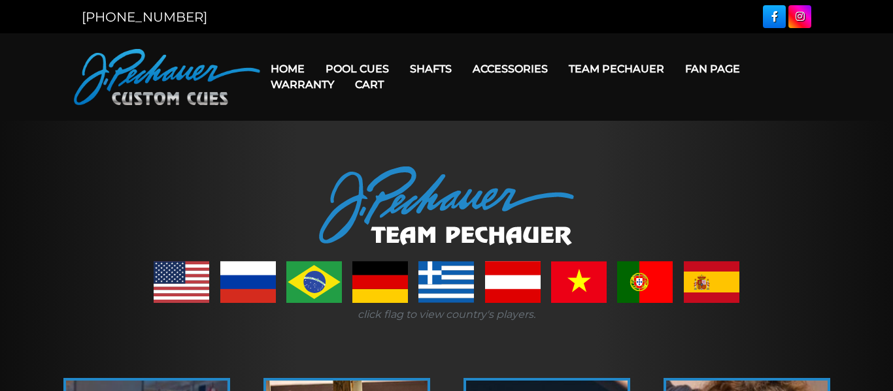 Image resolution: width=893 pixels, height=391 pixels. What do you see at coordinates (616, 69) in the screenshot?
I see `a: Team Pechauer` at bounding box center [616, 69].